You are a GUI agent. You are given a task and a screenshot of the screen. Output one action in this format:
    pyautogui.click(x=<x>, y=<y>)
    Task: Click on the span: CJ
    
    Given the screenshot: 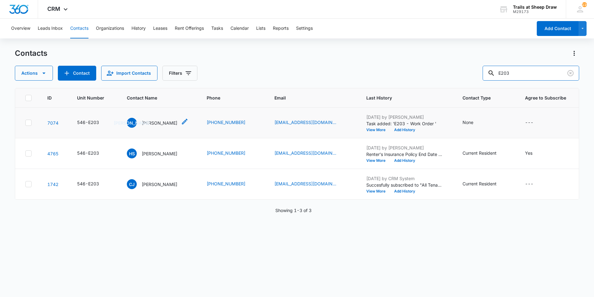 What is the action you would take?
    pyautogui.click(x=132, y=184)
    